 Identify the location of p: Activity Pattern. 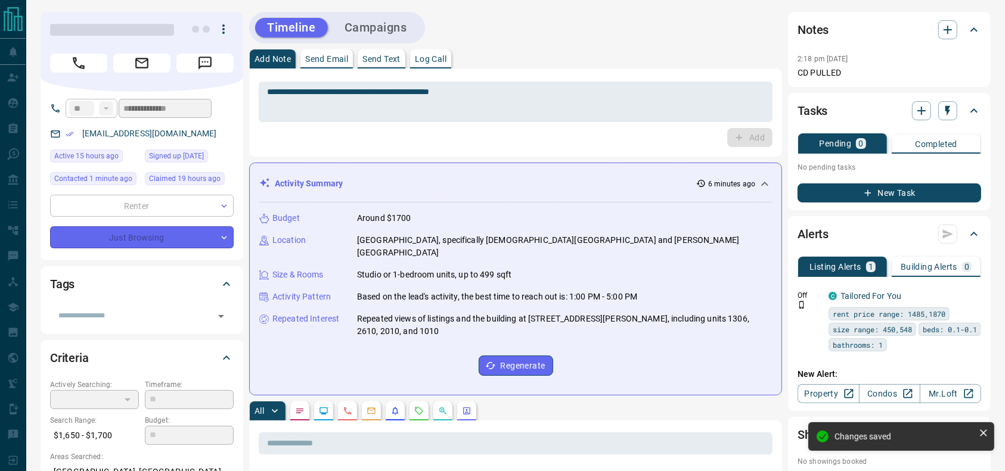
(301, 297).